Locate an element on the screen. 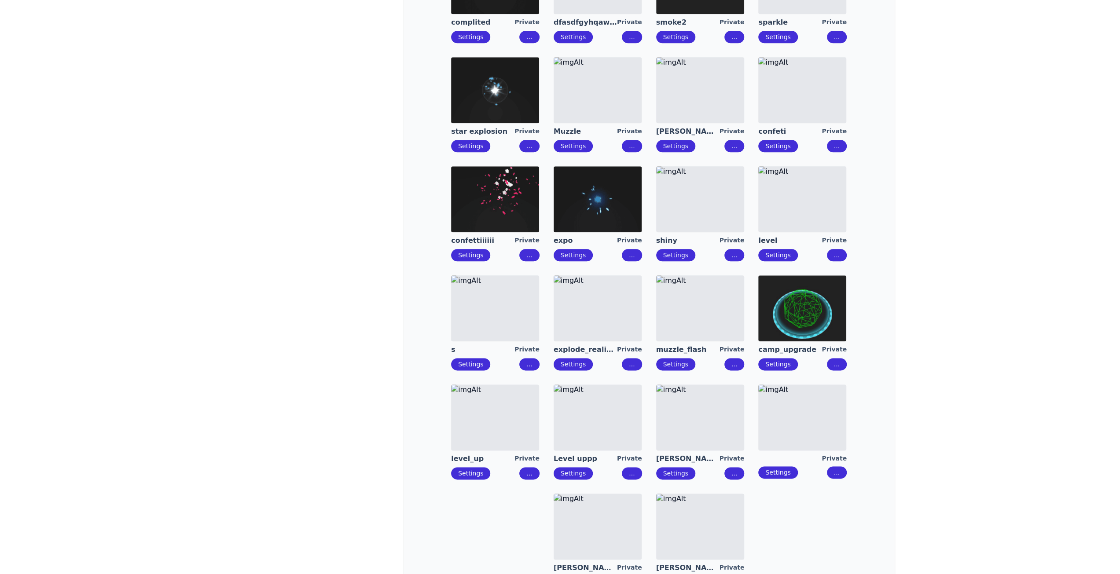  a: sparkle is located at coordinates (790, 22).